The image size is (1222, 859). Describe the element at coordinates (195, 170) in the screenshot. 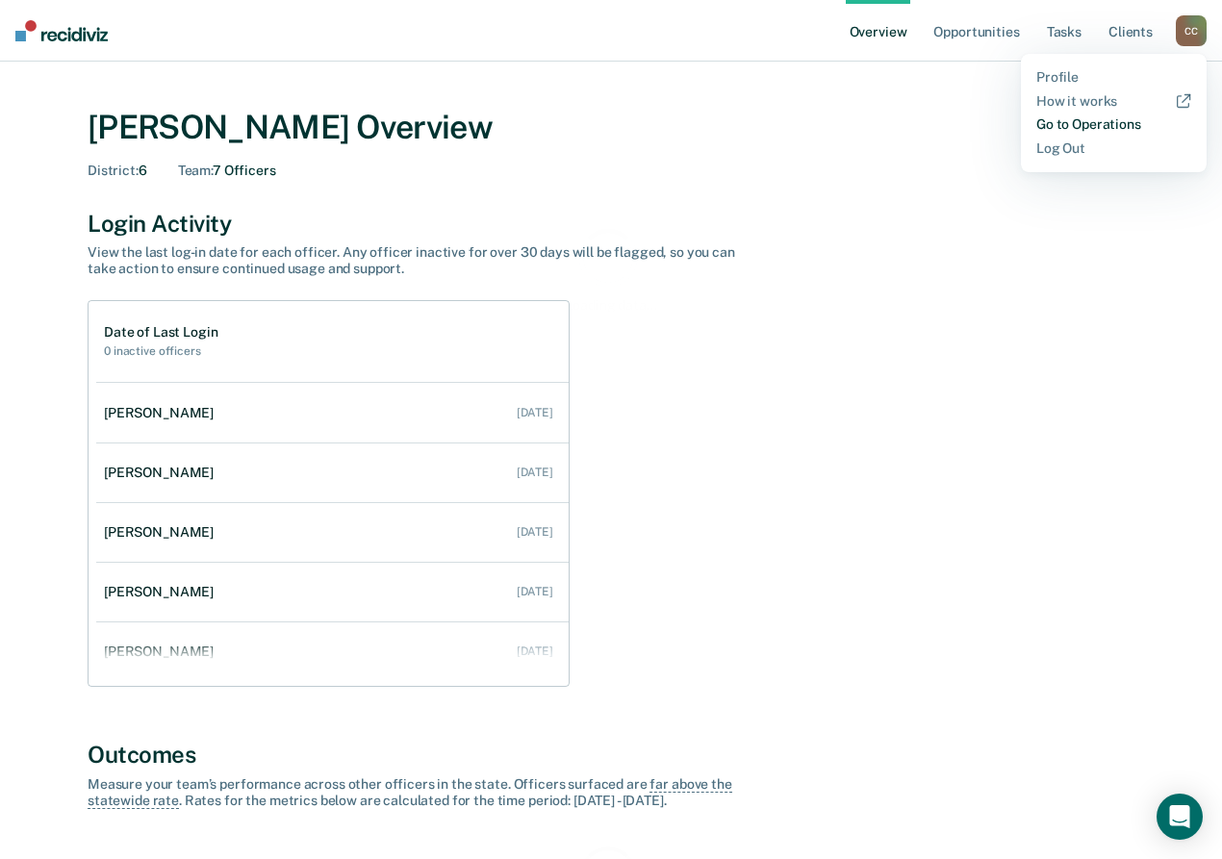

I see `span: Team :` at that location.